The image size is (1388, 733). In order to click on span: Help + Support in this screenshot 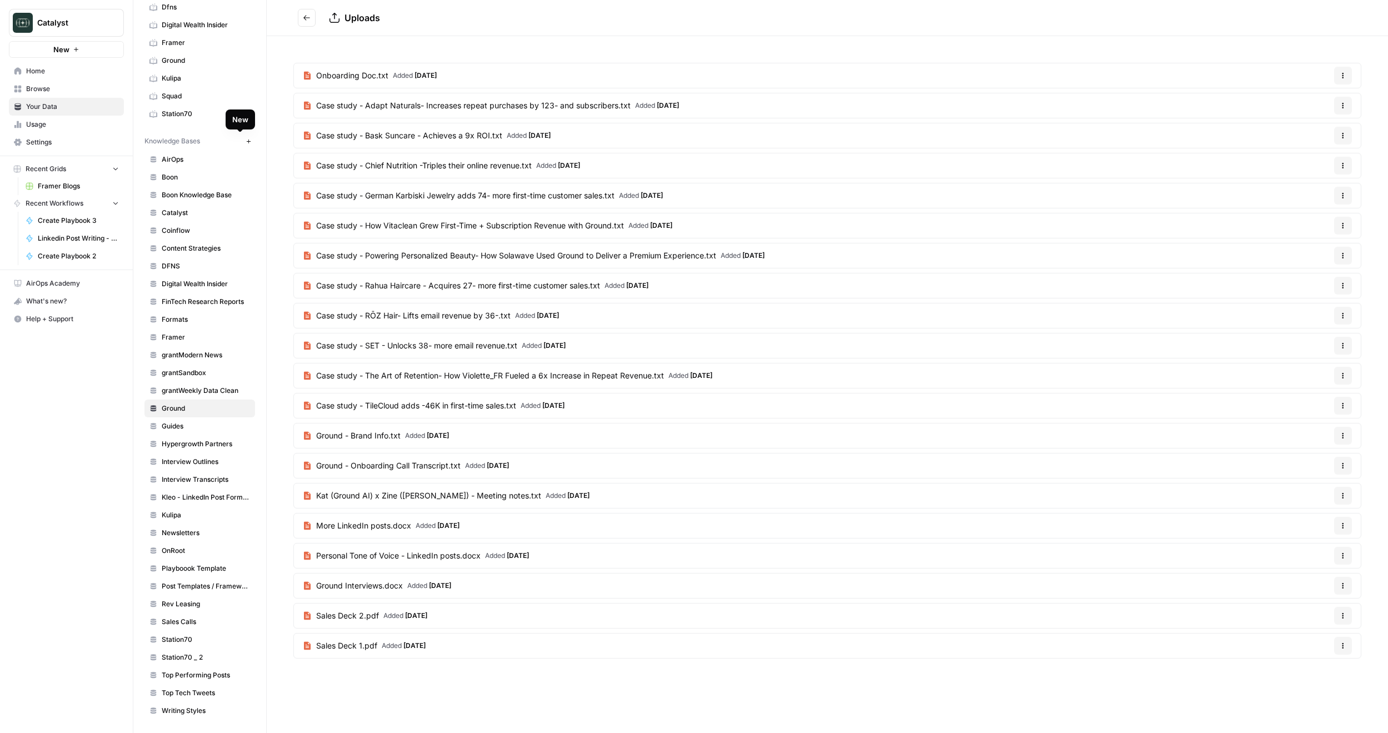, I will do `click(72, 319)`.